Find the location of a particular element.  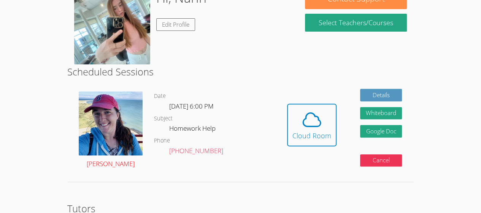

dd: Homework Help is located at coordinates (193, 129).